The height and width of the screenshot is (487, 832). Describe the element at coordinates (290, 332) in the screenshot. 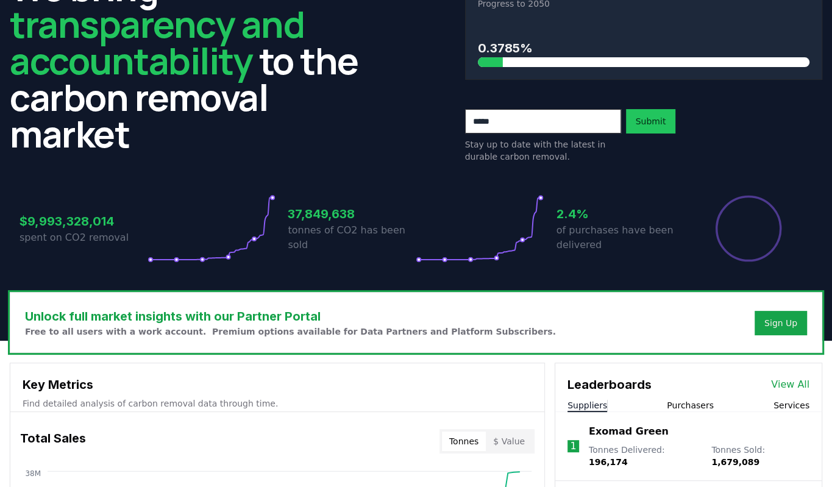

I see `p: Free to all users with a work account. Premium options available for Data Partners and Platform S...` at that location.